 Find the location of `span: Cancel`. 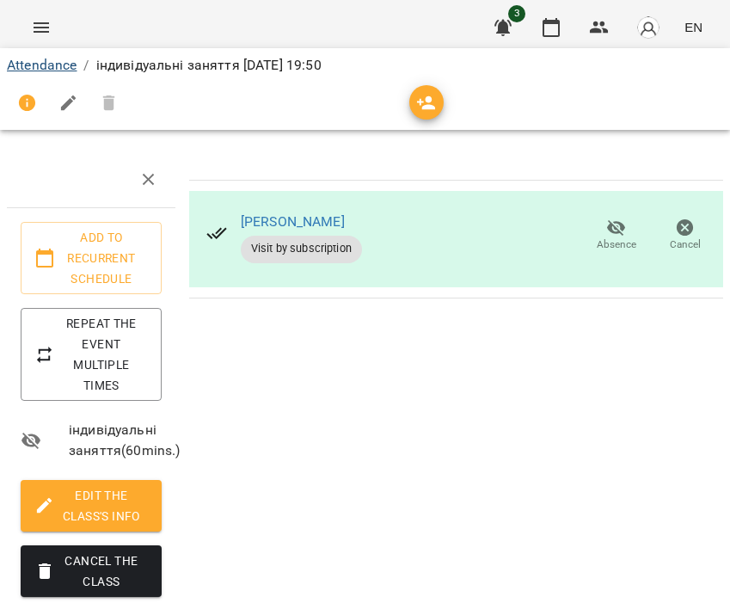

span: Cancel is located at coordinates (686, 244).